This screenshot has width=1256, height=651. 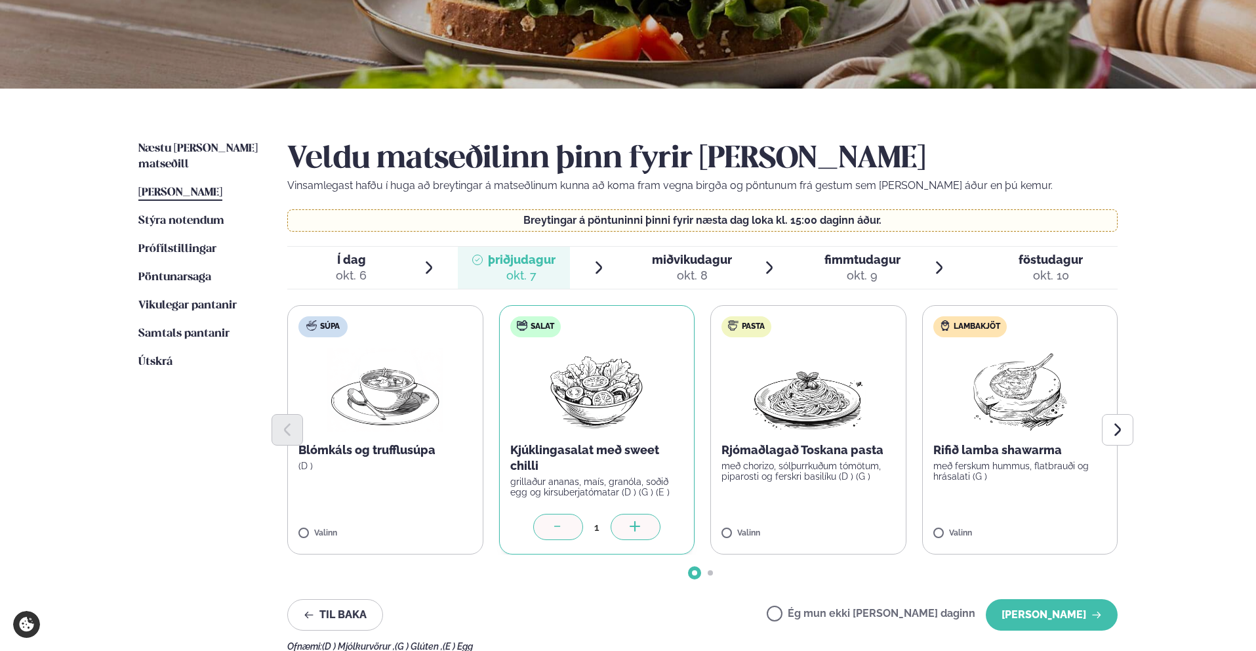 What do you see at coordinates (733, 325) in the screenshot?
I see `img: pasta.svg` at bounding box center [733, 325].